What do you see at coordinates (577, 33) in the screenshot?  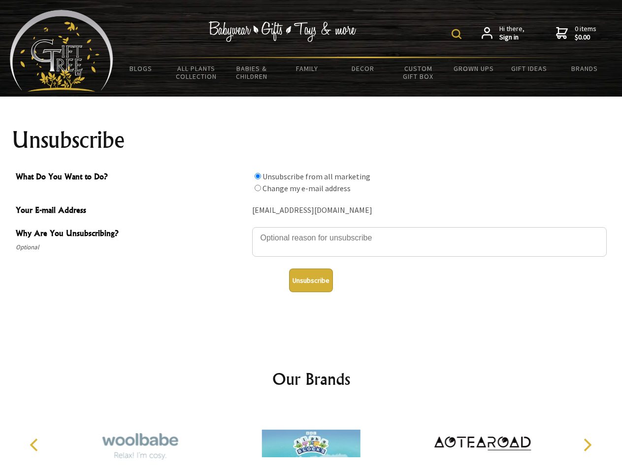 I see `a: 0 items$0.00` at bounding box center [577, 33].